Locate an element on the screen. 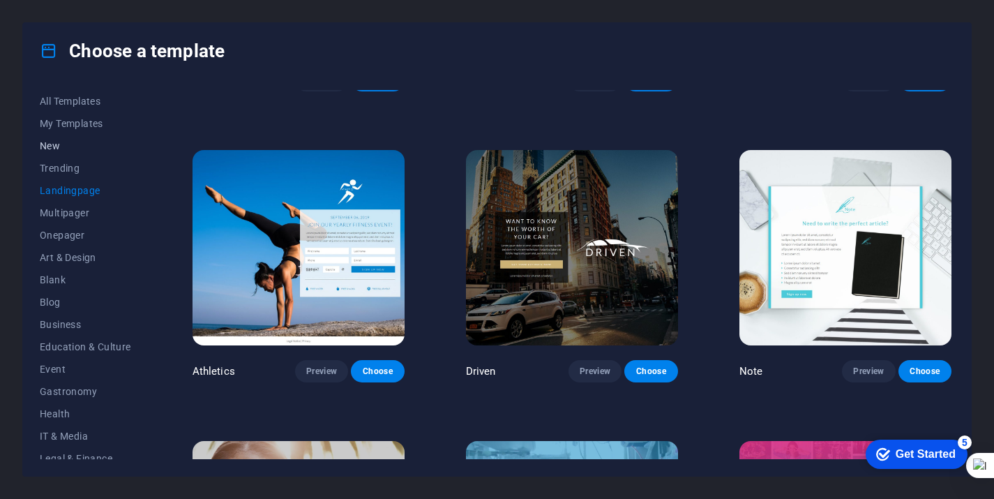  span: All Templates is located at coordinates (85, 101).